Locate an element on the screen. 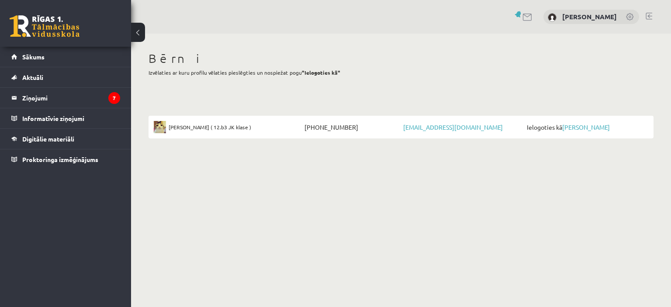 This screenshot has width=671, height=307. a: Sākums is located at coordinates (66, 57).